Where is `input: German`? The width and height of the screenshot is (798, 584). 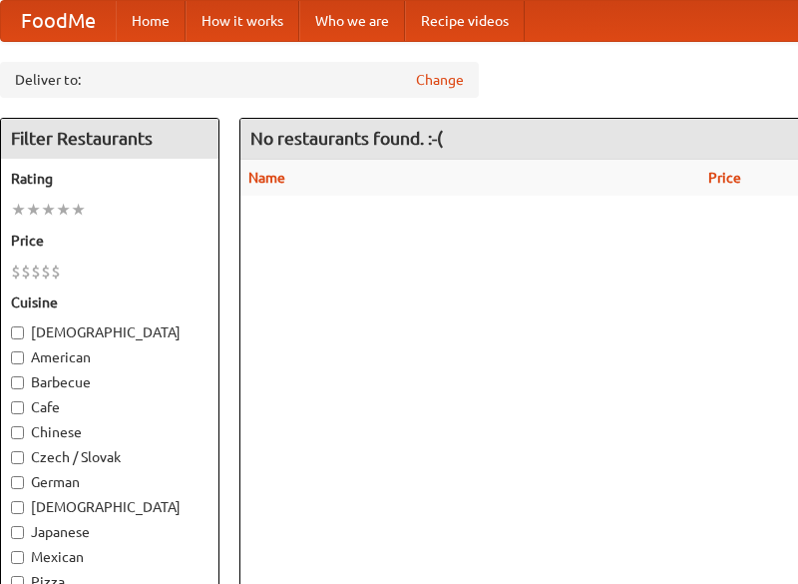 input: German is located at coordinates (17, 482).